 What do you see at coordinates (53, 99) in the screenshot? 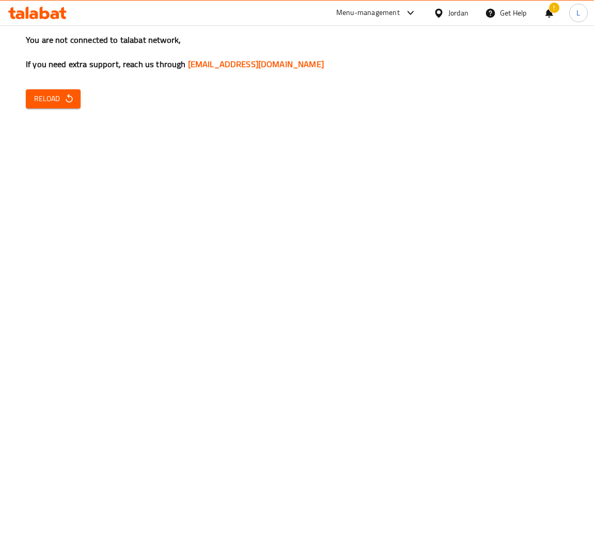
I see `button: Reload` at bounding box center [53, 99].